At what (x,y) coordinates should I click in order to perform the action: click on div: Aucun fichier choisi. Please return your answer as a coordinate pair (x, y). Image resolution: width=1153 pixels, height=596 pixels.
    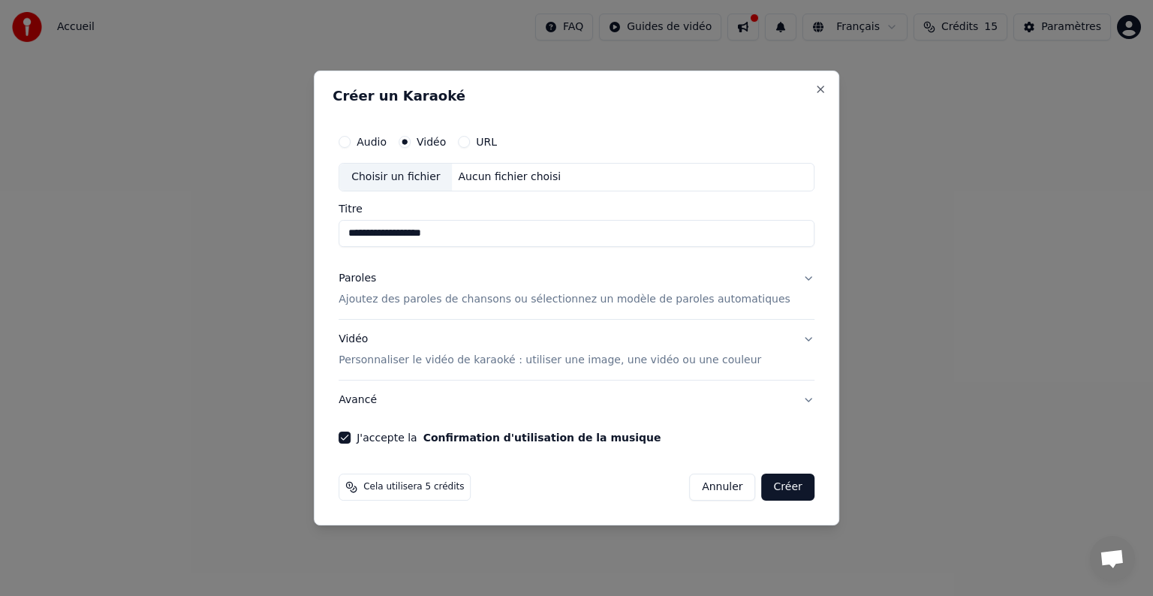
    Looking at the image, I should click on (510, 177).